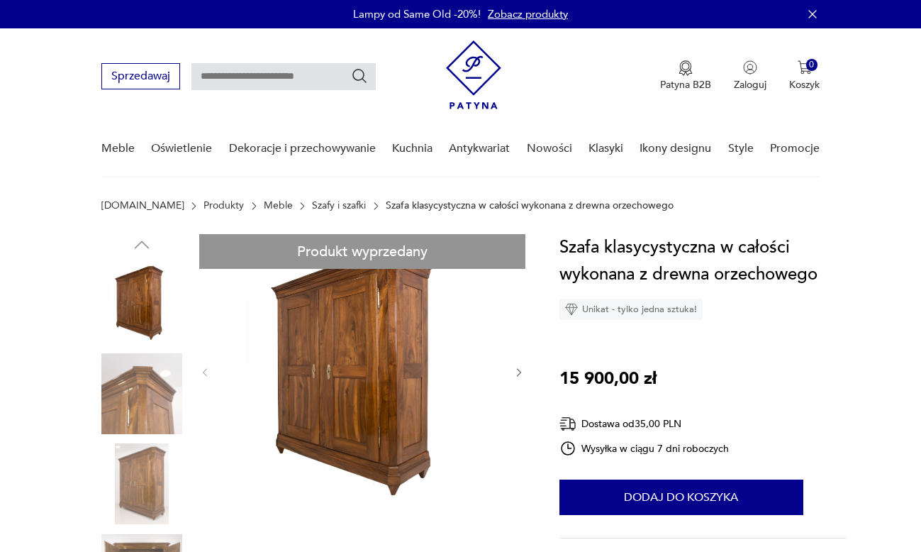 The image size is (921, 552). I want to click on a: Kuchnia, so click(412, 148).